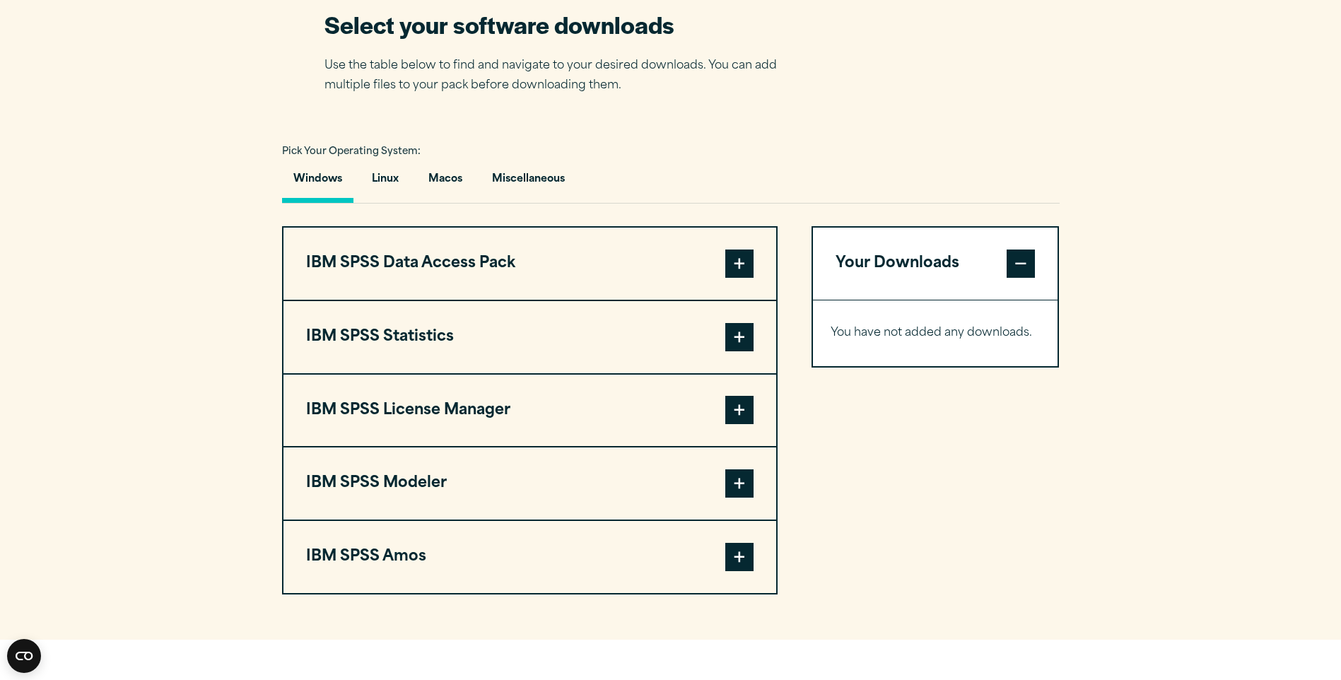  I want to click on span: Pick Your Operating System:, so click(351, 151).